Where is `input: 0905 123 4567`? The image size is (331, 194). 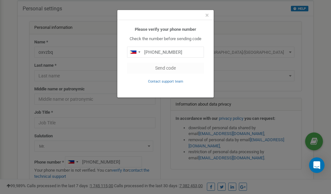 input: 0905 123 4567 is located at coordinates (166, 52).